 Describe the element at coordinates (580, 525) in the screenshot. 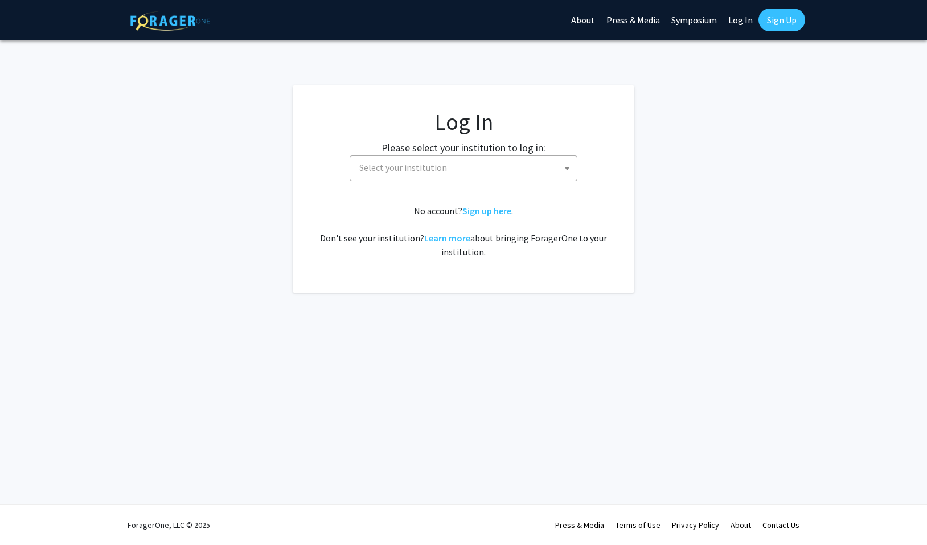

I see `a: Press & Media` at that location.